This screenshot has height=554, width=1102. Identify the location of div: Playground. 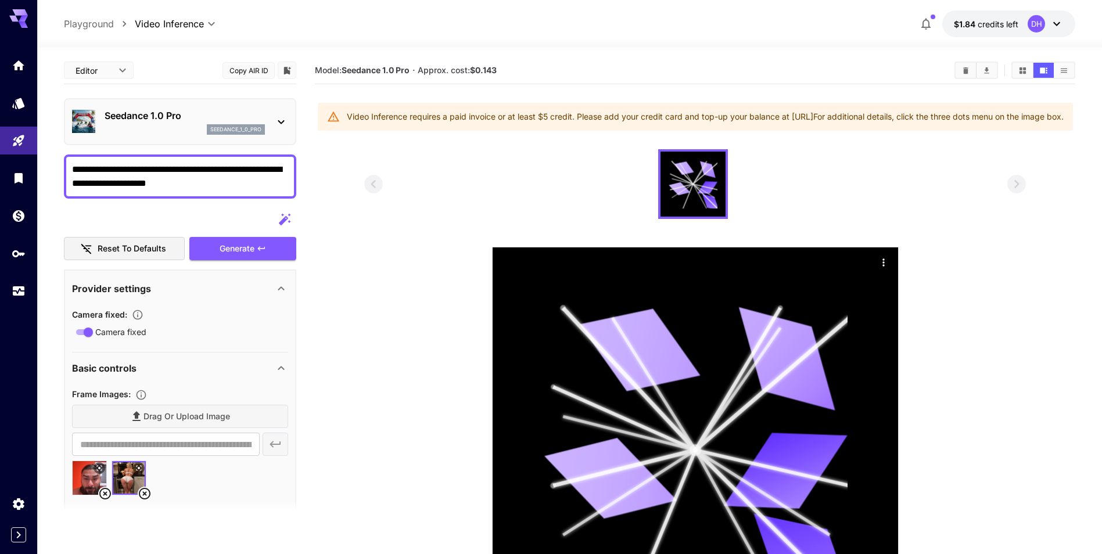
(19, 141).